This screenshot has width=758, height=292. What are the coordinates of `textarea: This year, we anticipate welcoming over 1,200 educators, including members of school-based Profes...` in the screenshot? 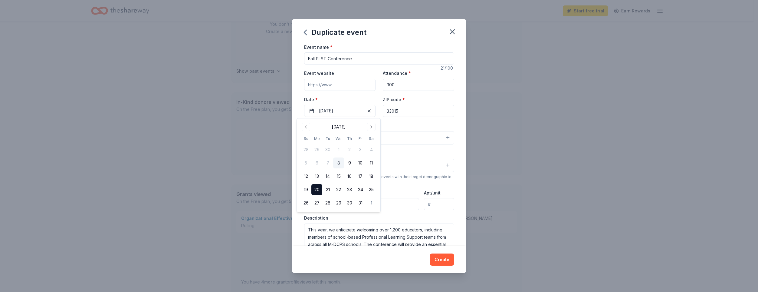 It's located at (379, 237).